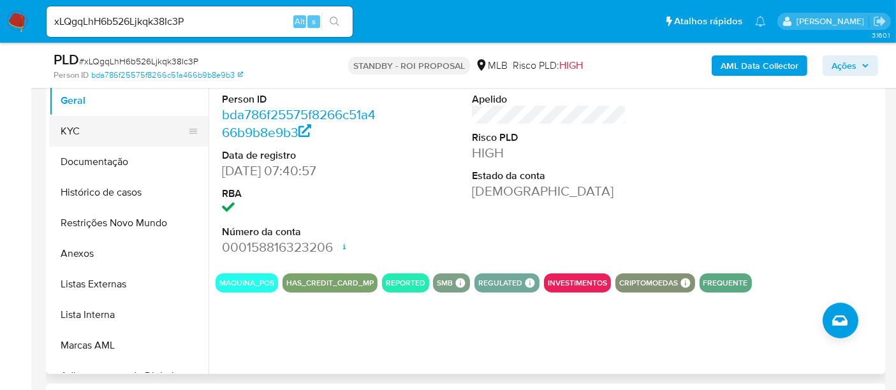 The width and height of the screenshot is (896, 390). What do you see at coordinates (334, 22) in the screenshot?
I see `button: search-icon` at bounding box center [334, 22].